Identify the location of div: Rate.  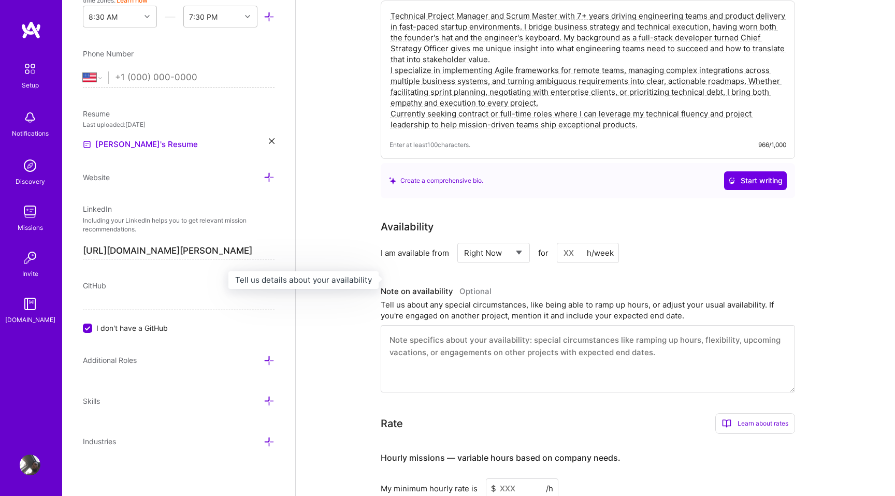
(392, 424).